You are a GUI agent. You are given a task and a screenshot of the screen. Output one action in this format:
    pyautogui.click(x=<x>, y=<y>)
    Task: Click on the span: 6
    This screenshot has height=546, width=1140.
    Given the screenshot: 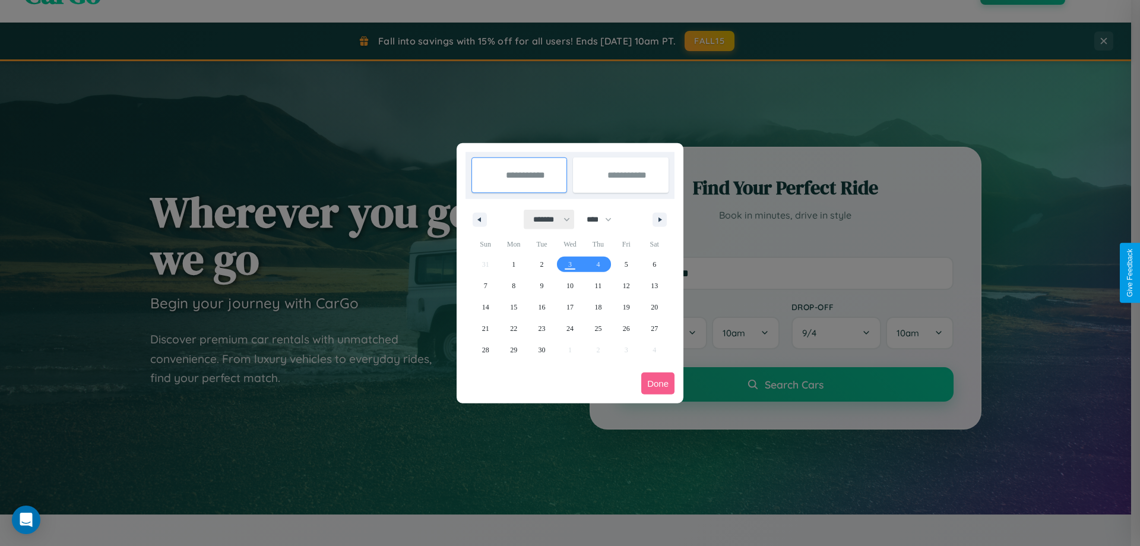 What is the action you would take?
    pyautogui.click(x=655, y=264)
    